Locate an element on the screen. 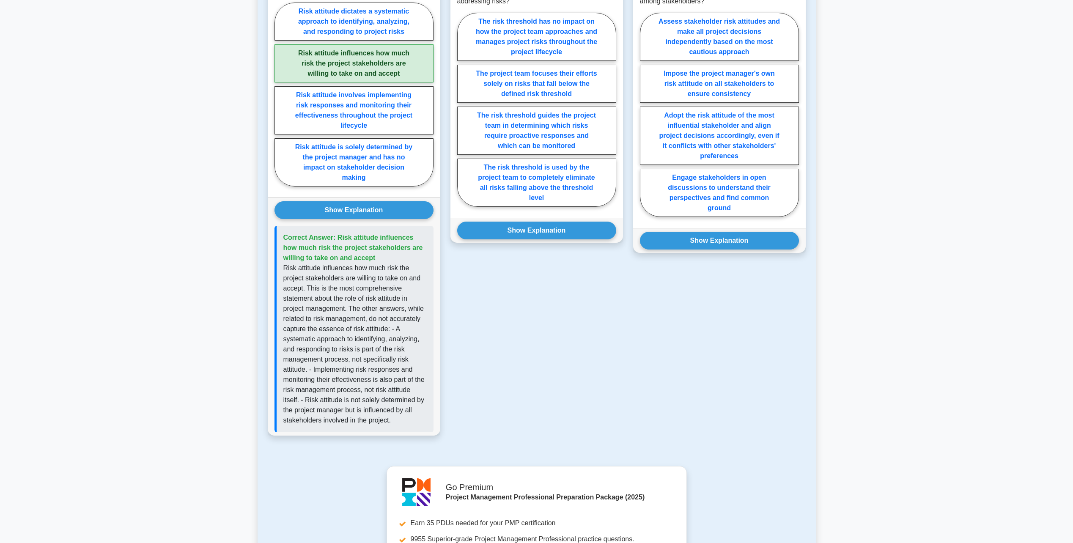  p: Risk attitude influences how much risk the project stakeholders are willing to take on and accept... is located at coordinates (355, 344).